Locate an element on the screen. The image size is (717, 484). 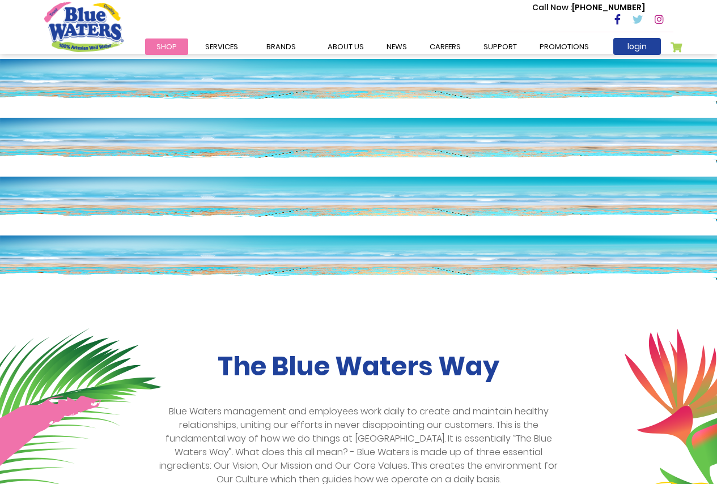
span: Shop is located at coordinates (167, 46).